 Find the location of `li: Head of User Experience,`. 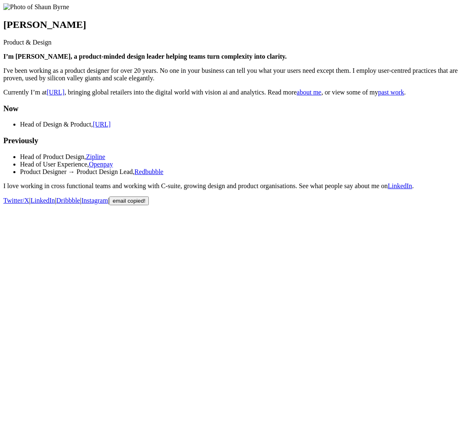

li: Head of User Experience, is located at coordinates (241, 165).